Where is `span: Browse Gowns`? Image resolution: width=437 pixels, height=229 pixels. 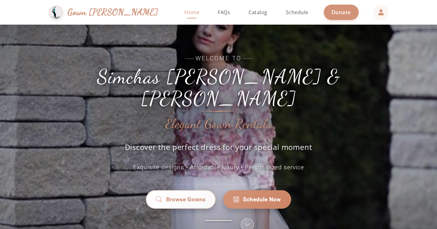
span: Browse Gowns is located at coordinates (186, 200).